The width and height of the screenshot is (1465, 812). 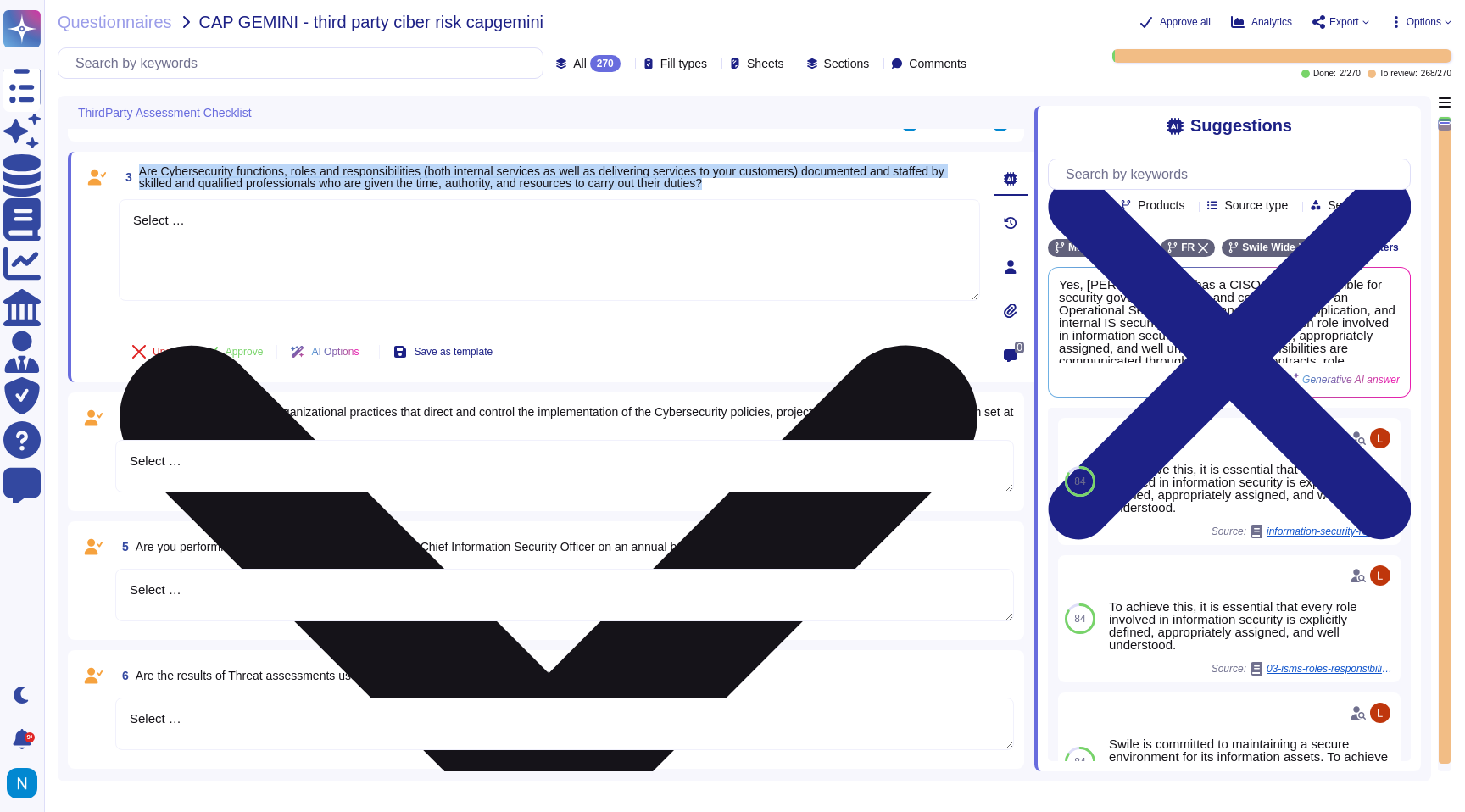 What do you see at coordinates (580, 64) in the screenshot?
I see `span: All` at bounding box center [580, 64].